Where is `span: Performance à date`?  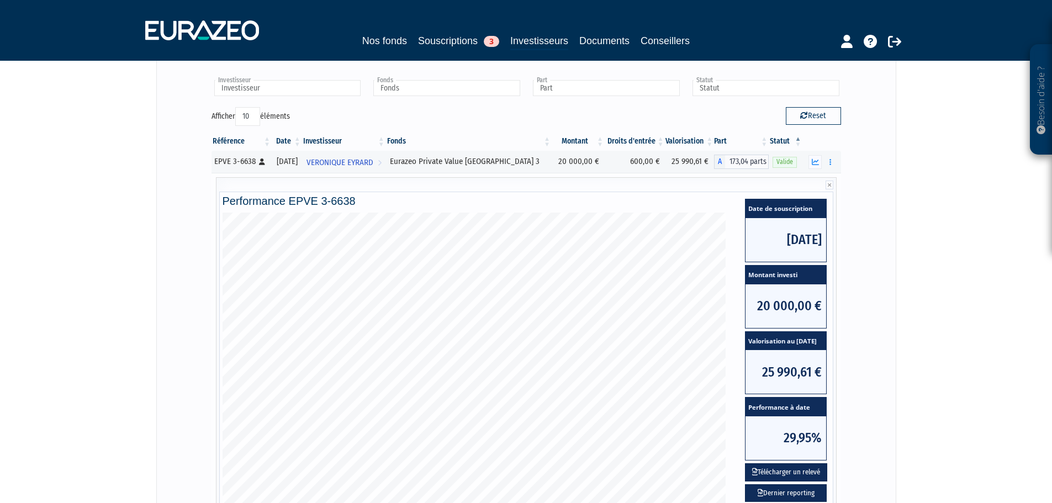 span: Performance à date is located at coordinates (786, 407).